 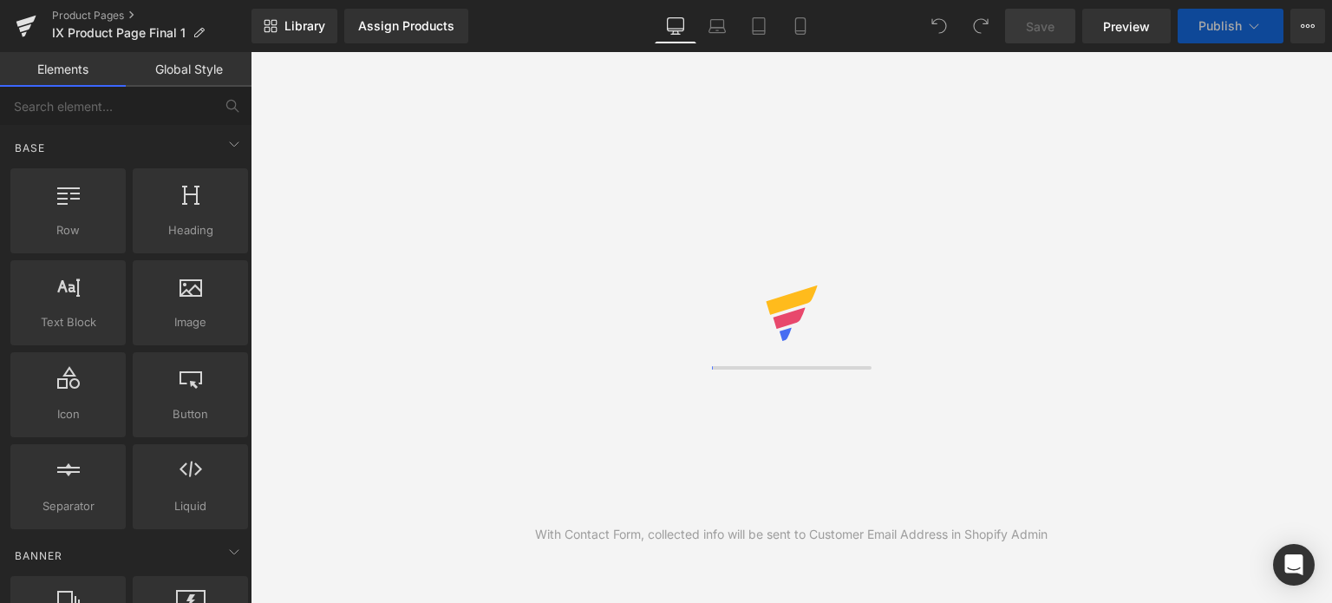 What do you see at coordinates (939, 26) in the screenshot?
I see `button: Undo` at bounding box center [939, 26].